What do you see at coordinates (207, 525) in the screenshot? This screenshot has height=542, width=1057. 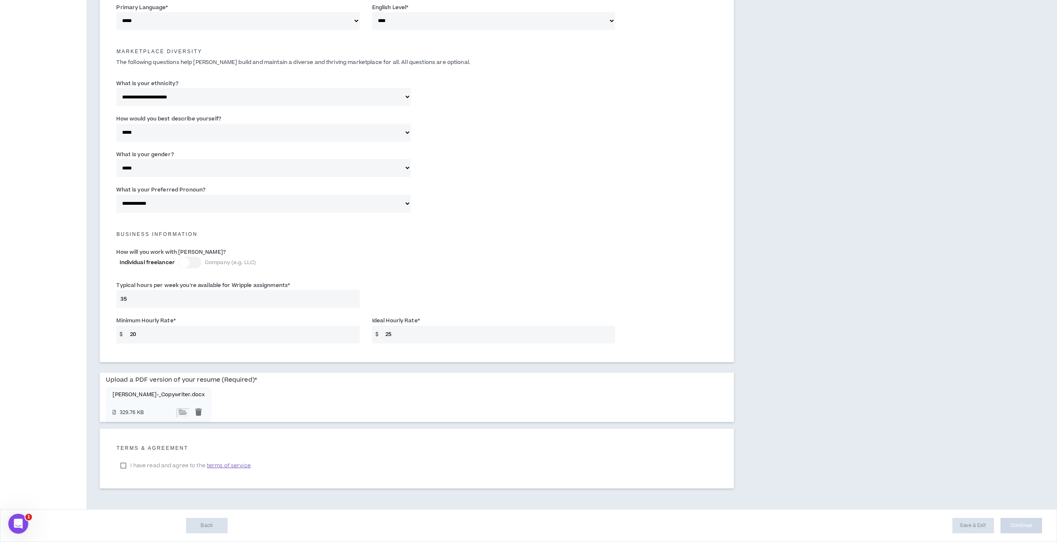 I see `button: Back` at bounding box center [207, 525].